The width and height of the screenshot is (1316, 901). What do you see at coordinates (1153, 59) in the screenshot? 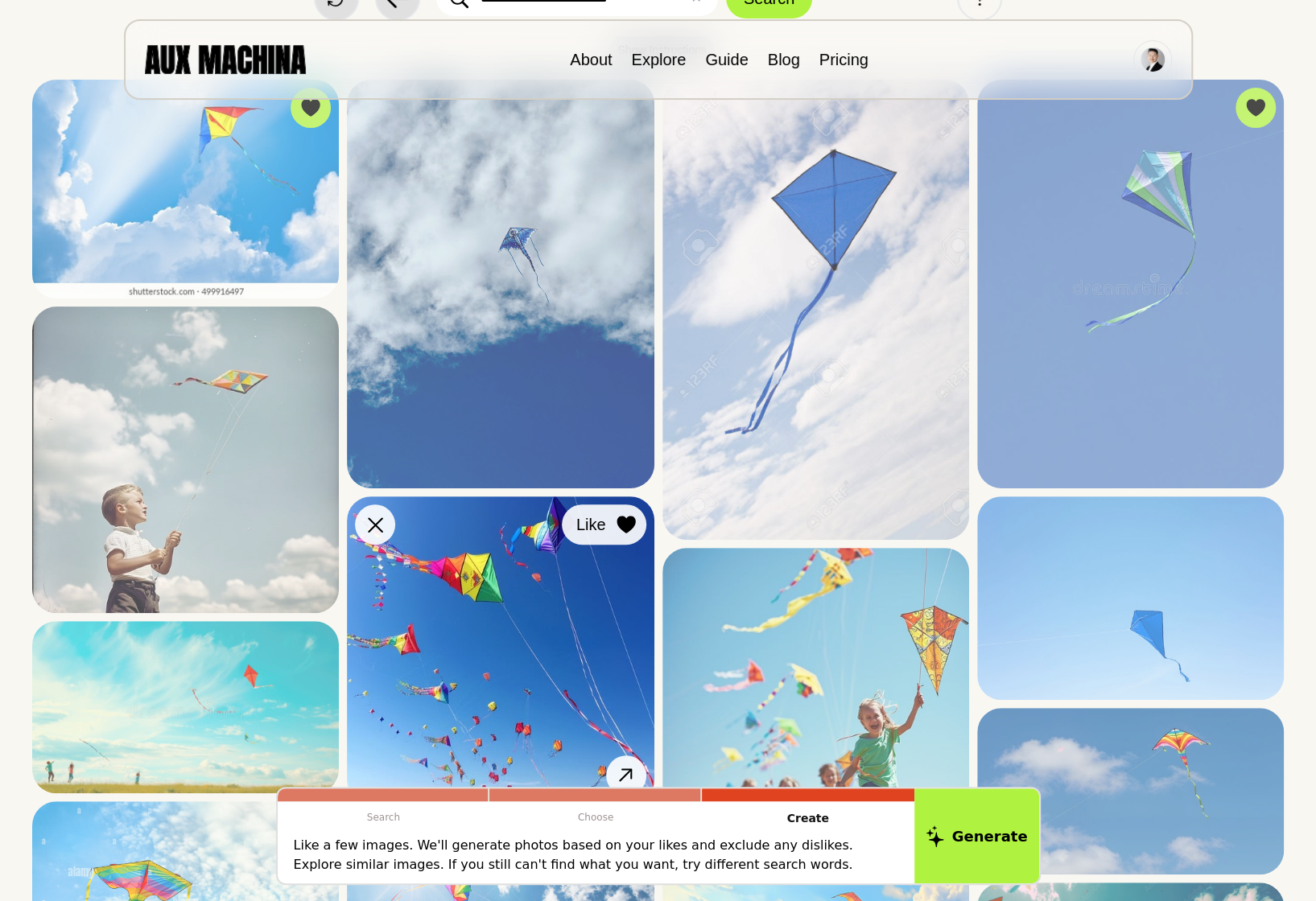
I see `img: Avatar` at bounding box center [1153, 59].